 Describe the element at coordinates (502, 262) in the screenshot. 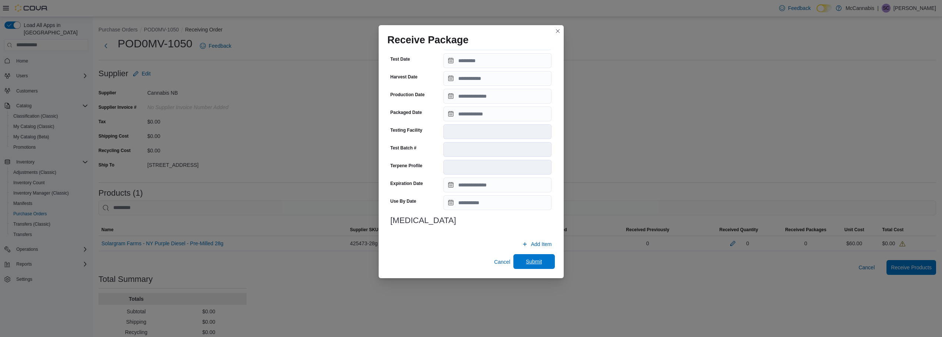

I see `button: Cancel` at that location.